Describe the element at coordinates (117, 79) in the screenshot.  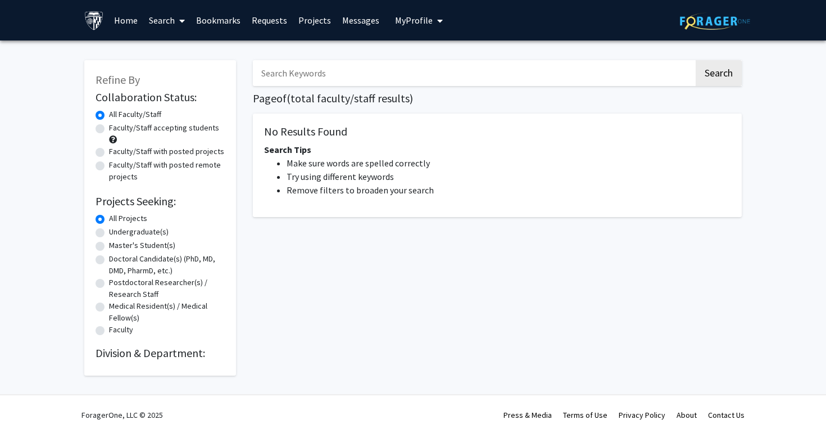
I see `span: Refine By` at that location.